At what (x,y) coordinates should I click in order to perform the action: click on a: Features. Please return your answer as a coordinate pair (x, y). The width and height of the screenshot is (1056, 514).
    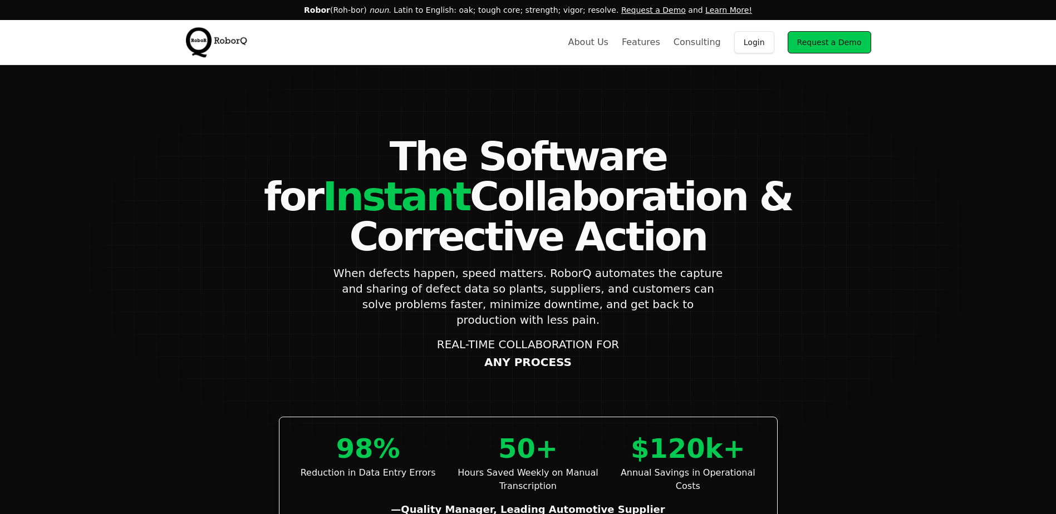
    Looking at the image, I should click on (641, 42).